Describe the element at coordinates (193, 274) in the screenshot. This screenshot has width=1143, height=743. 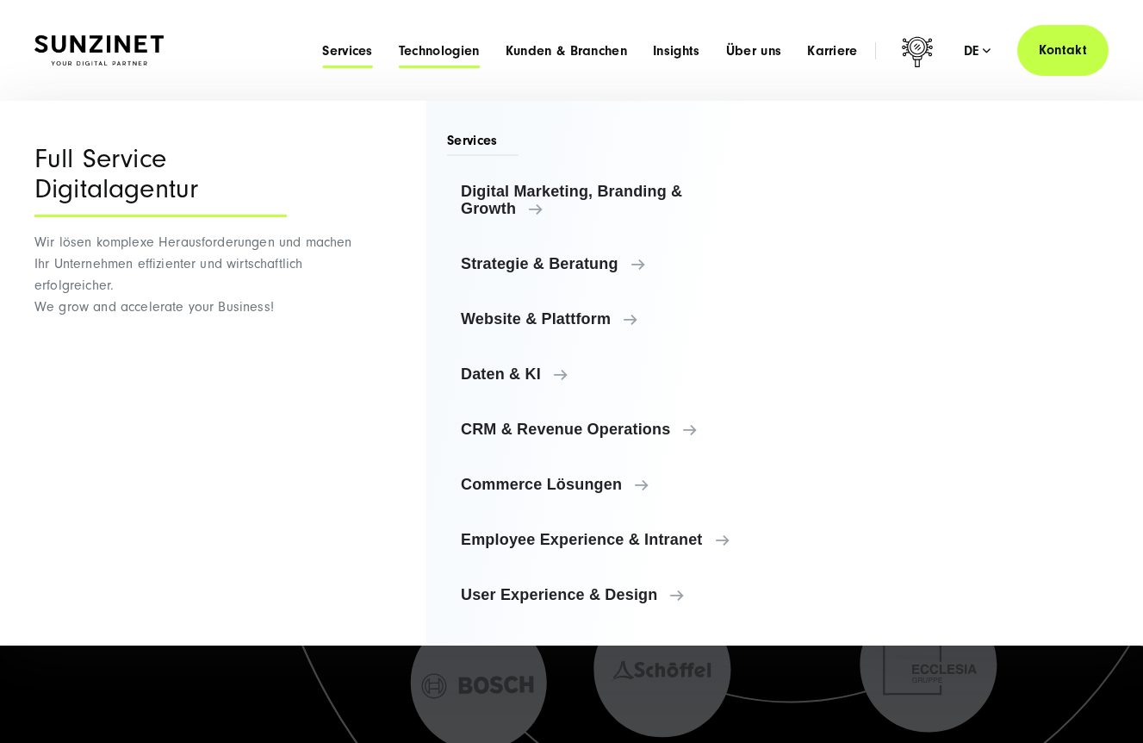
I see `span: Wir lösen komplexe Herausforderungen und machen Ihr Unternehmen effizienter und wirtschaftlich er...` at that location.